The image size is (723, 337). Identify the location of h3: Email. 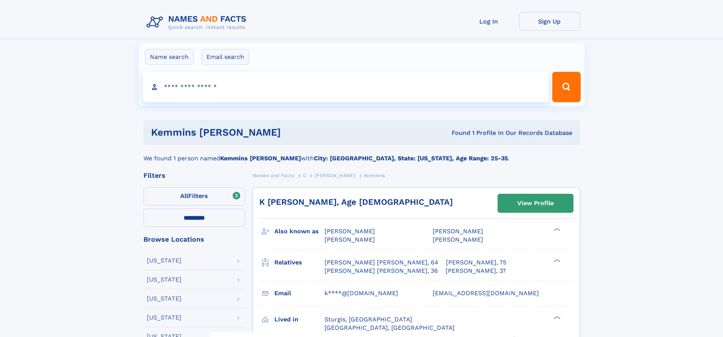
(299, 293).